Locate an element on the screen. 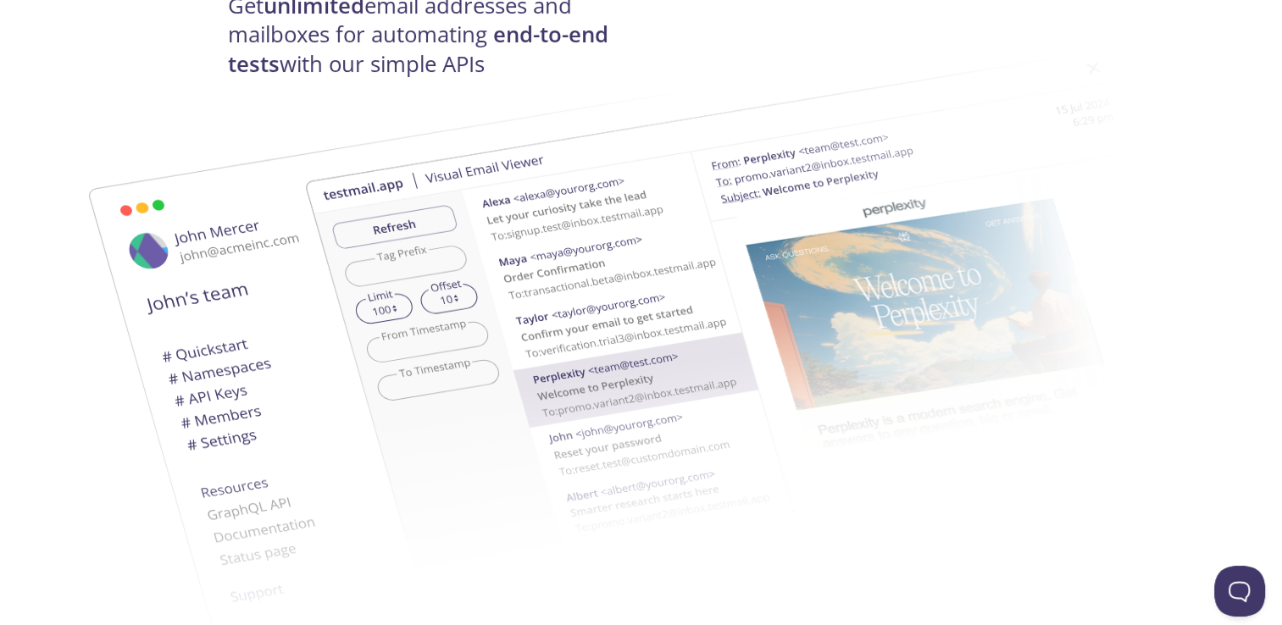 Image resolution: width=1282 pixels, height=625 pixels. strong: end-to-end tests is located at coordinates (418, 48).